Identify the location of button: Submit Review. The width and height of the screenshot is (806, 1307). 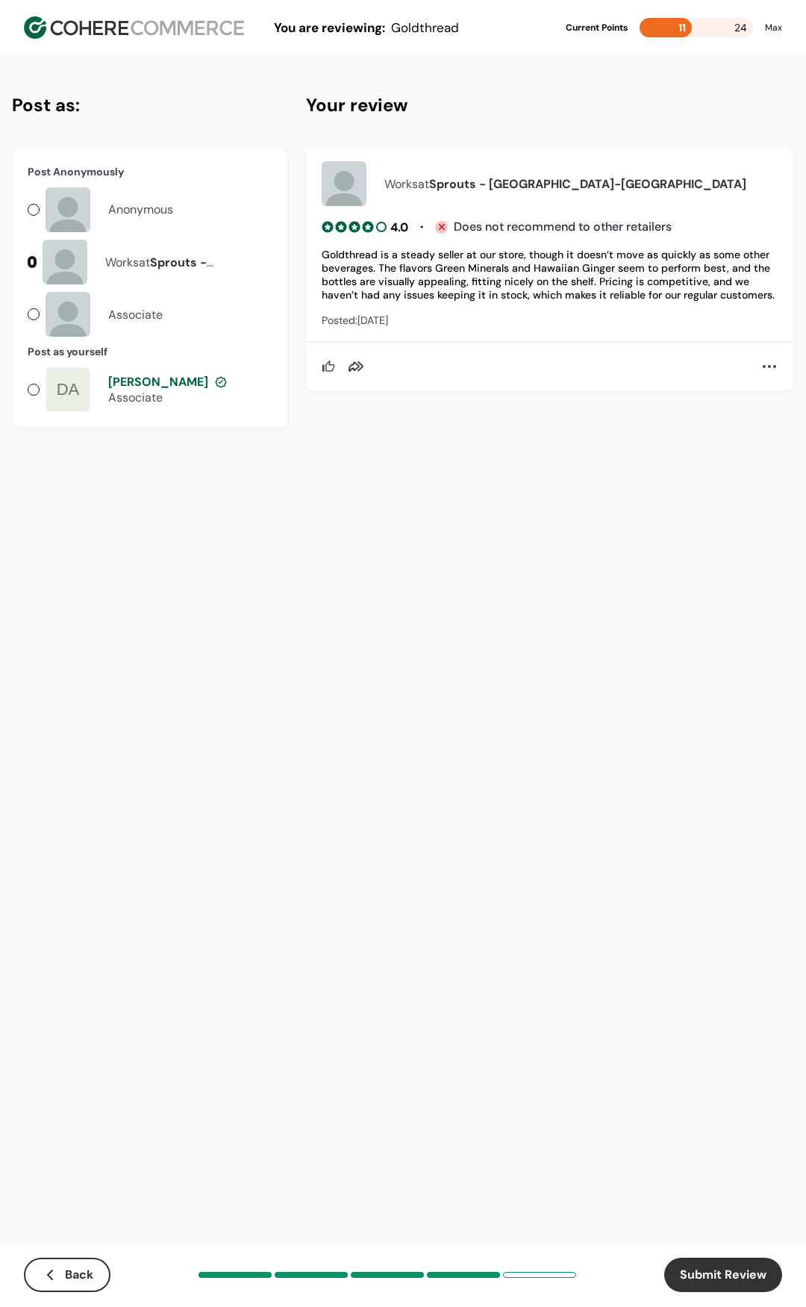
(723, 1275).